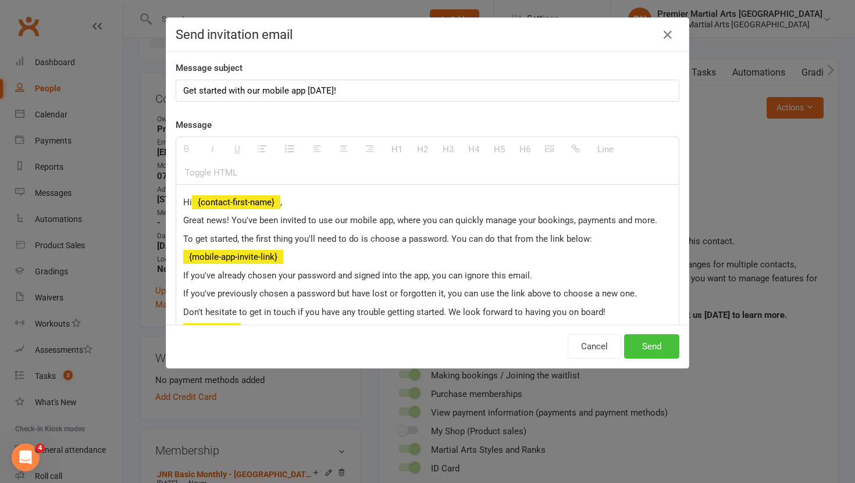  What do you see at coordinates (428, 202) in the screenshot?
I see `p: Hi ,` at bounding box center [428, 202].